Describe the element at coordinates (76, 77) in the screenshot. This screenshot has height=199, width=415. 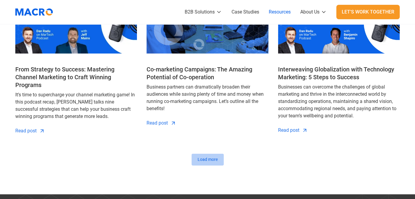
I see `a: From Strategy to Success: Mastering Channel Marketing to Craft Winning Programs` at that location.